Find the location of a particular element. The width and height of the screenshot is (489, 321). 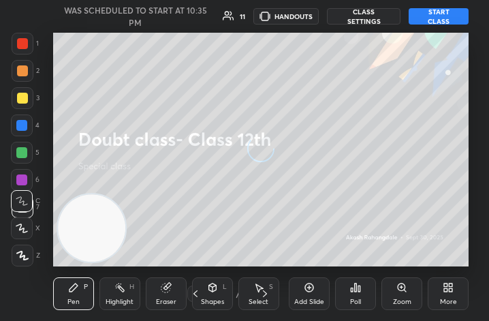

div: More is located at coordinates (448, 302).